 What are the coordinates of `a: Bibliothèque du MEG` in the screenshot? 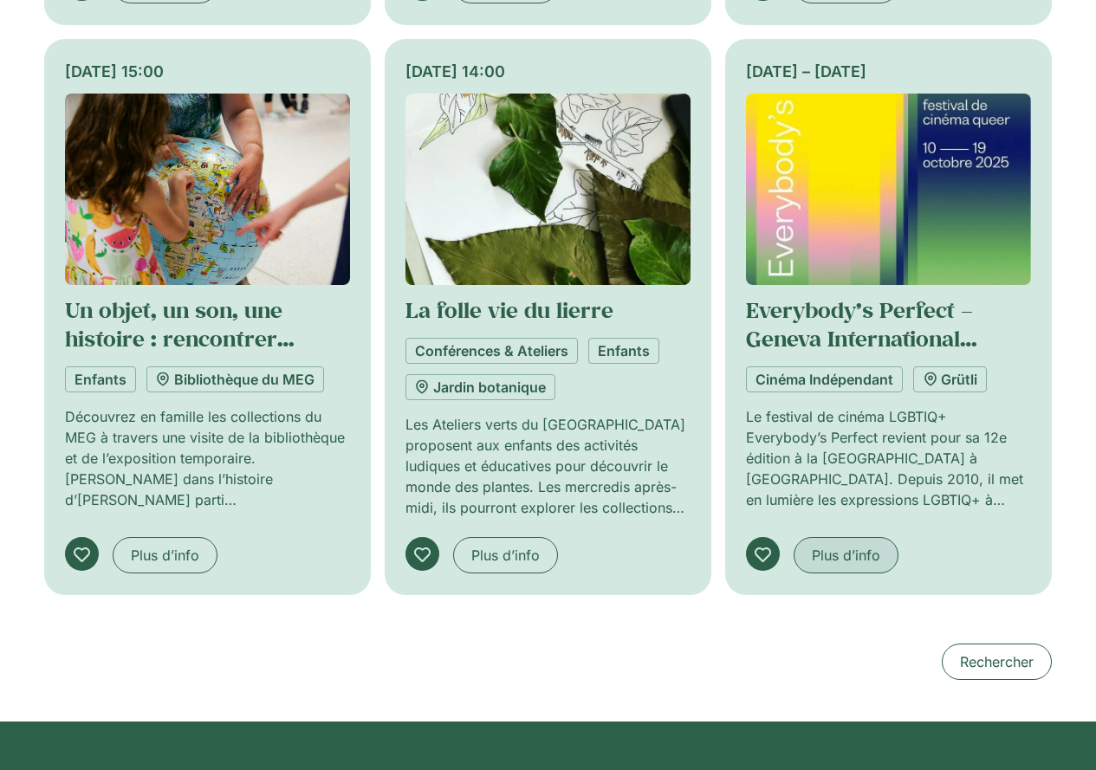 It's located at (235, 380).